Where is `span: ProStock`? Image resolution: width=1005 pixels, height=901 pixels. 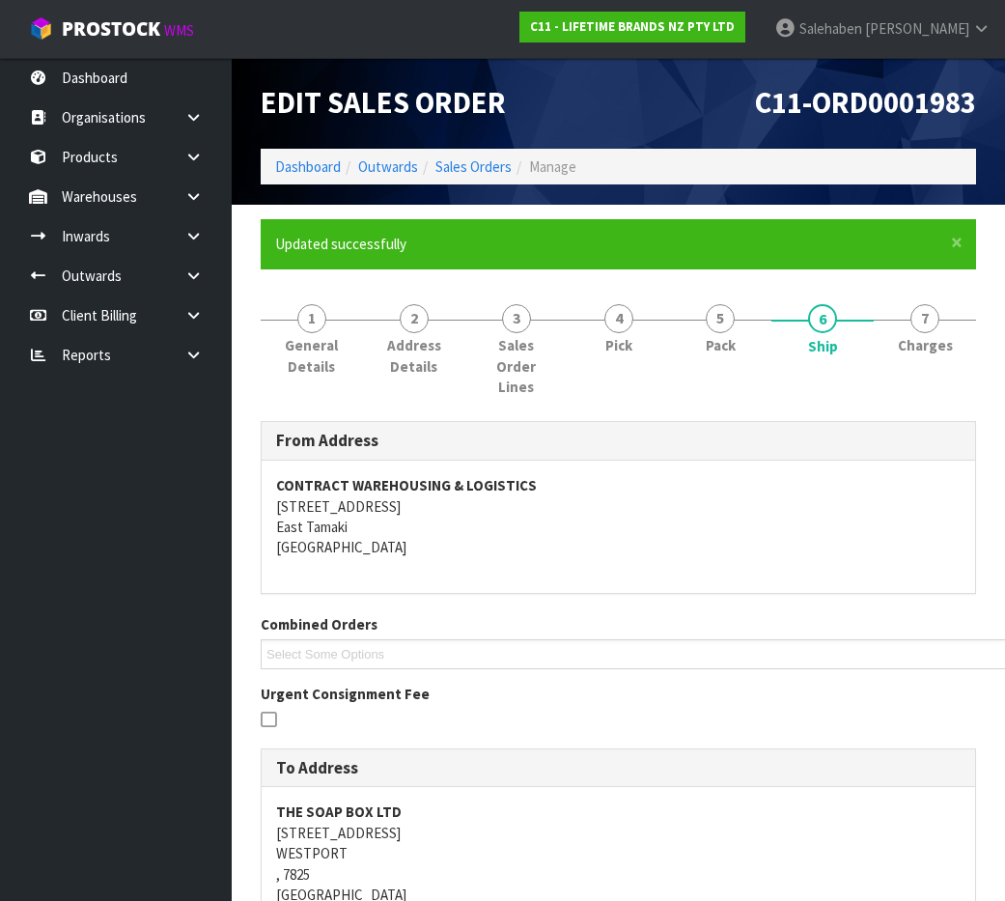
span: ProStock is located at coordinates (111, 29).